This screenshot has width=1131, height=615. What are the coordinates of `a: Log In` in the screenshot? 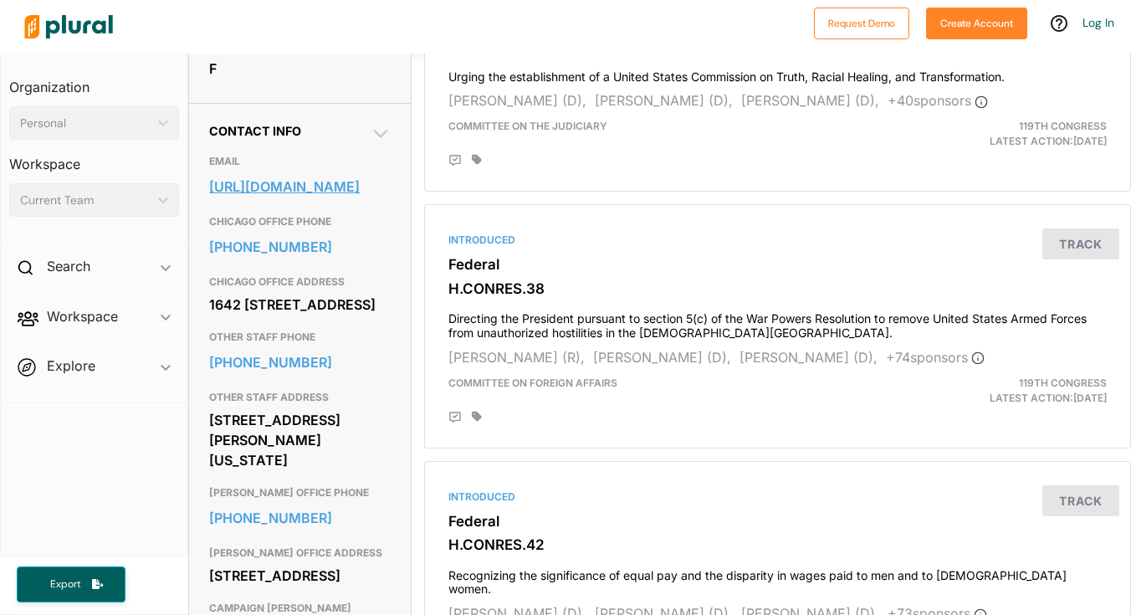 It's located at (1098, 23).